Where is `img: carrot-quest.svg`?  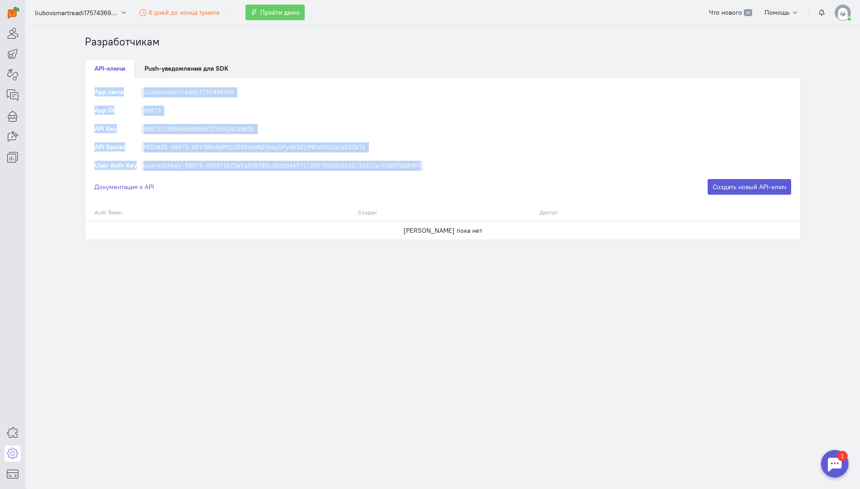 img: carrot-quest.svg is located at coordinates (13, 12).